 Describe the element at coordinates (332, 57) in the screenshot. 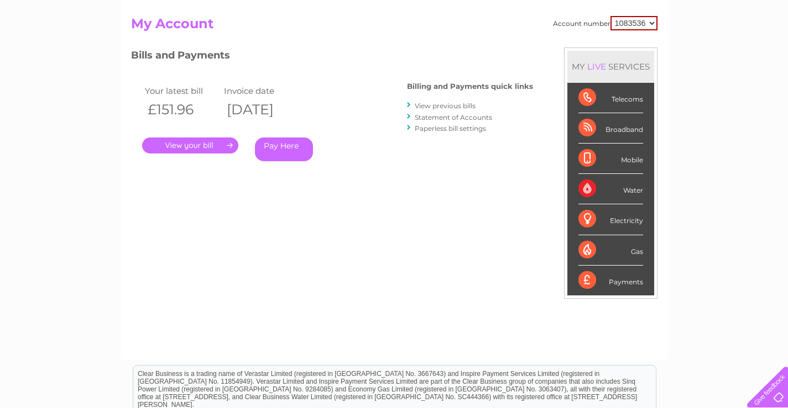

I see `h3: Bills and Payments` at that location.